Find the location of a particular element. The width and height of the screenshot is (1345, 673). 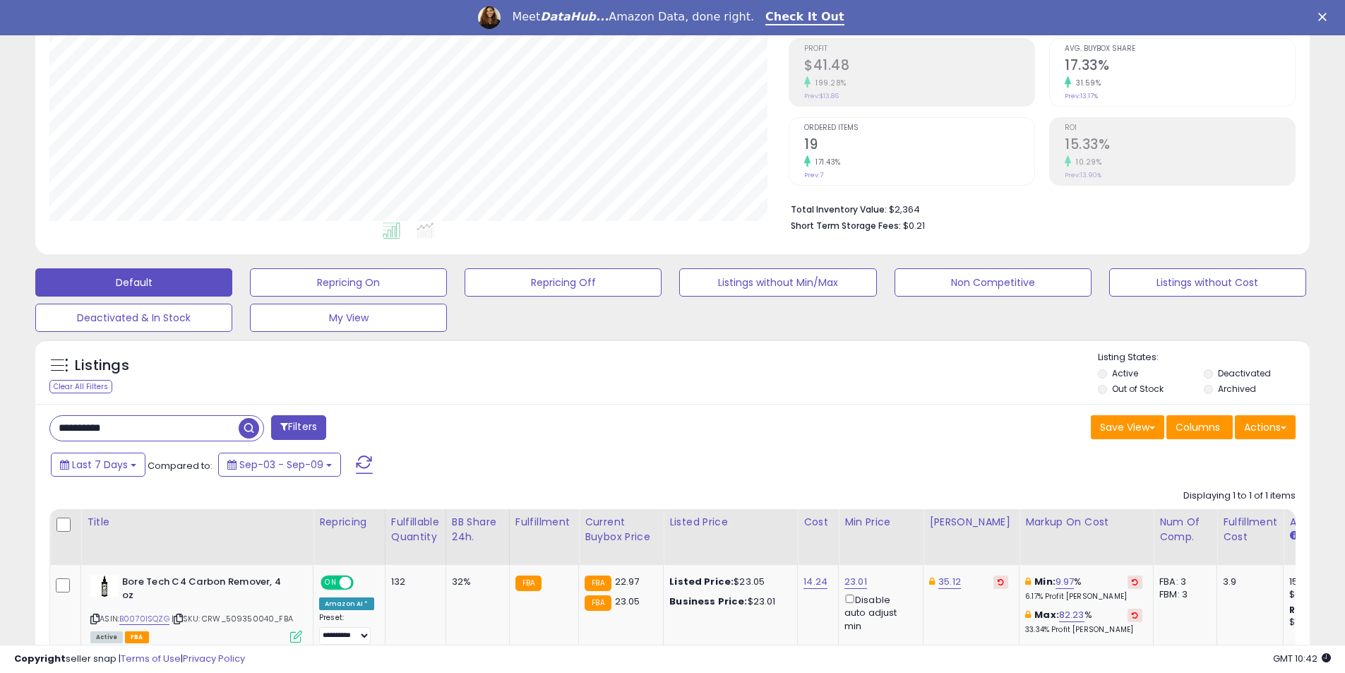

div: Title is located at coordinates (197, 522).